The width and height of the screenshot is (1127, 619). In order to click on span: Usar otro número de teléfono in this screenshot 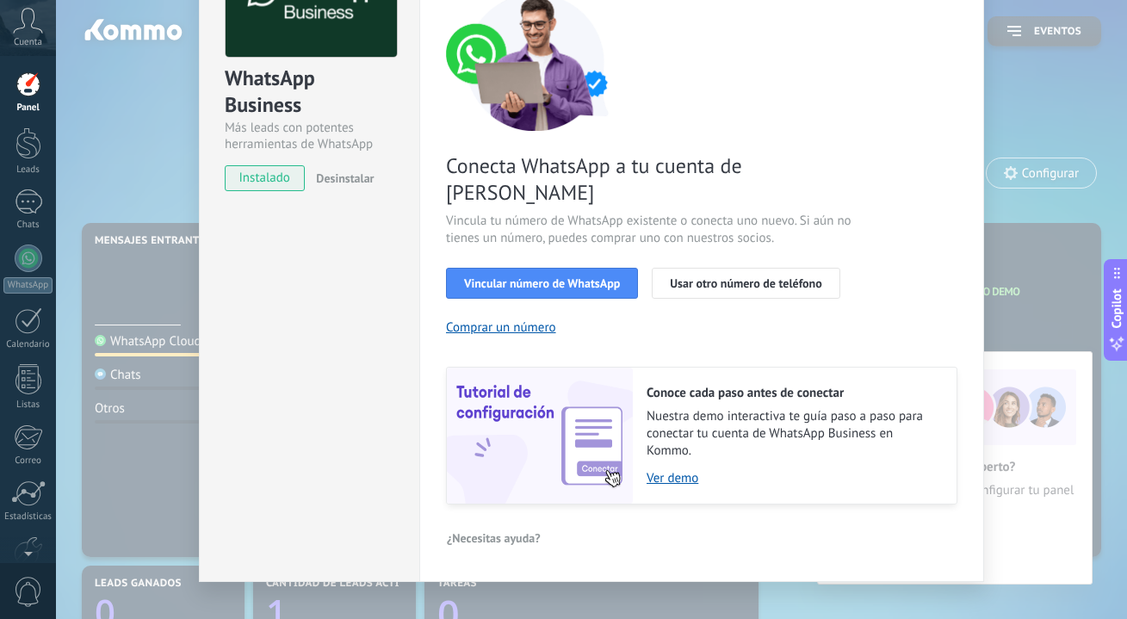, I will do `click(746, 283)`.